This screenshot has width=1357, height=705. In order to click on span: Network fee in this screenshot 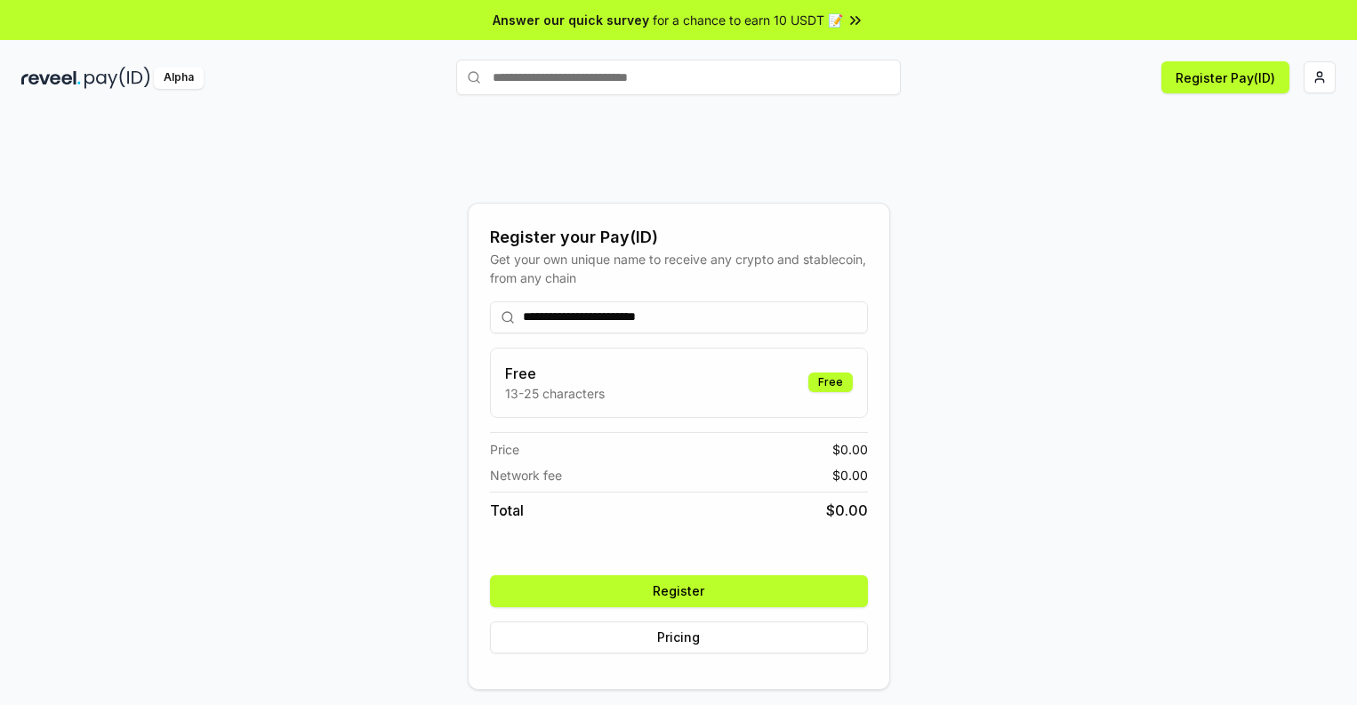, I will do `click(525, 475)`.